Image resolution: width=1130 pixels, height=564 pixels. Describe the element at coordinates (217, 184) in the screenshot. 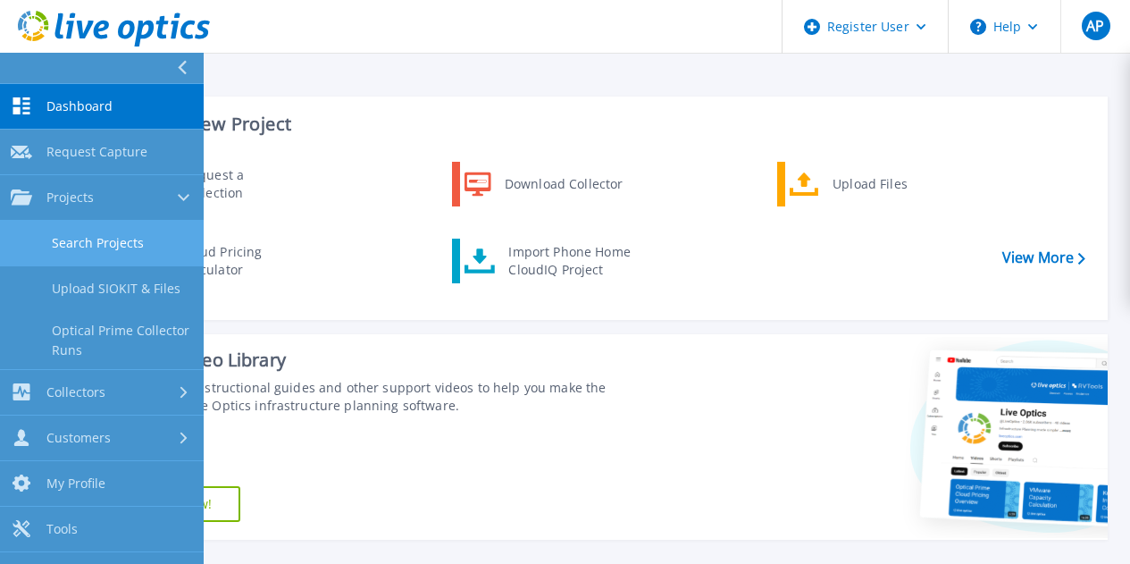

I see `a: Request a Collection` at that location.